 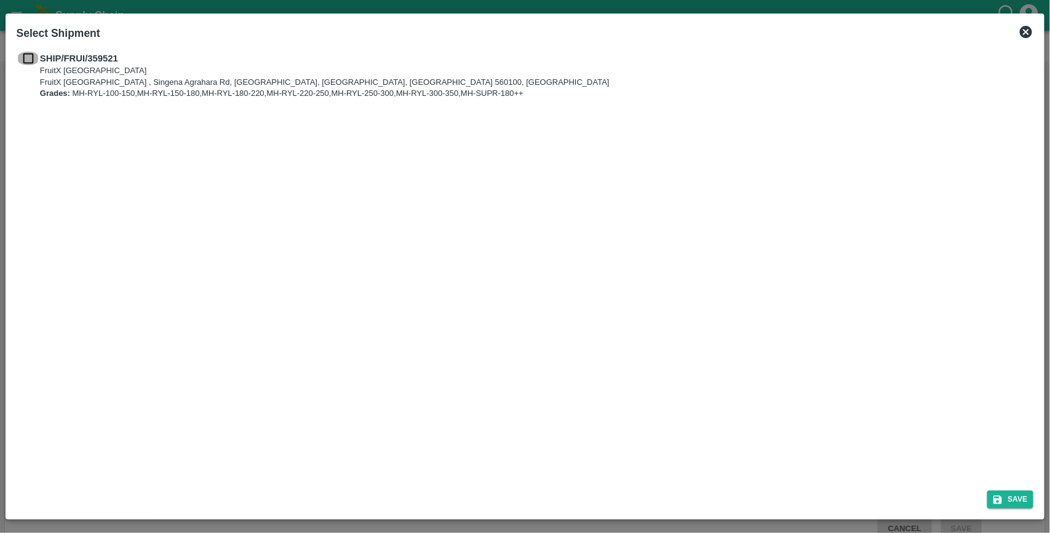 What do you see at coordinates (55, 93) in the screenshot?
I see `b: Grades:` at bounding box center [55, 93].